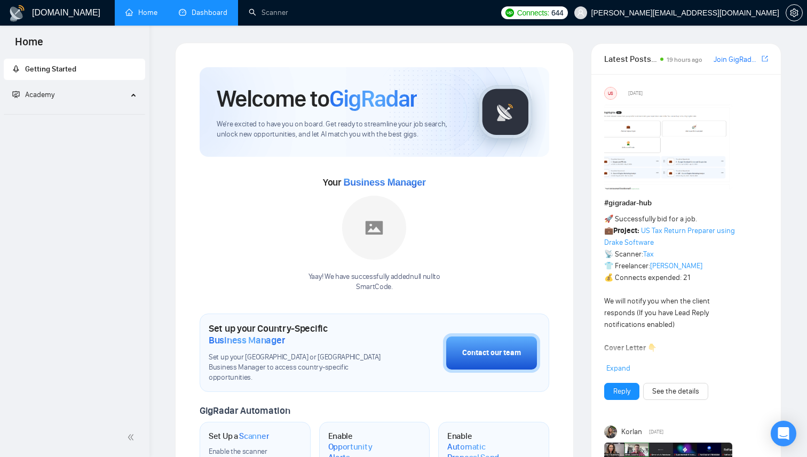 This screenshot has width=807, height=457. What do you see at coordinates (238, 436) in the screenshot?
I see `h1: Set Up a` at bounding box center [238, 436].